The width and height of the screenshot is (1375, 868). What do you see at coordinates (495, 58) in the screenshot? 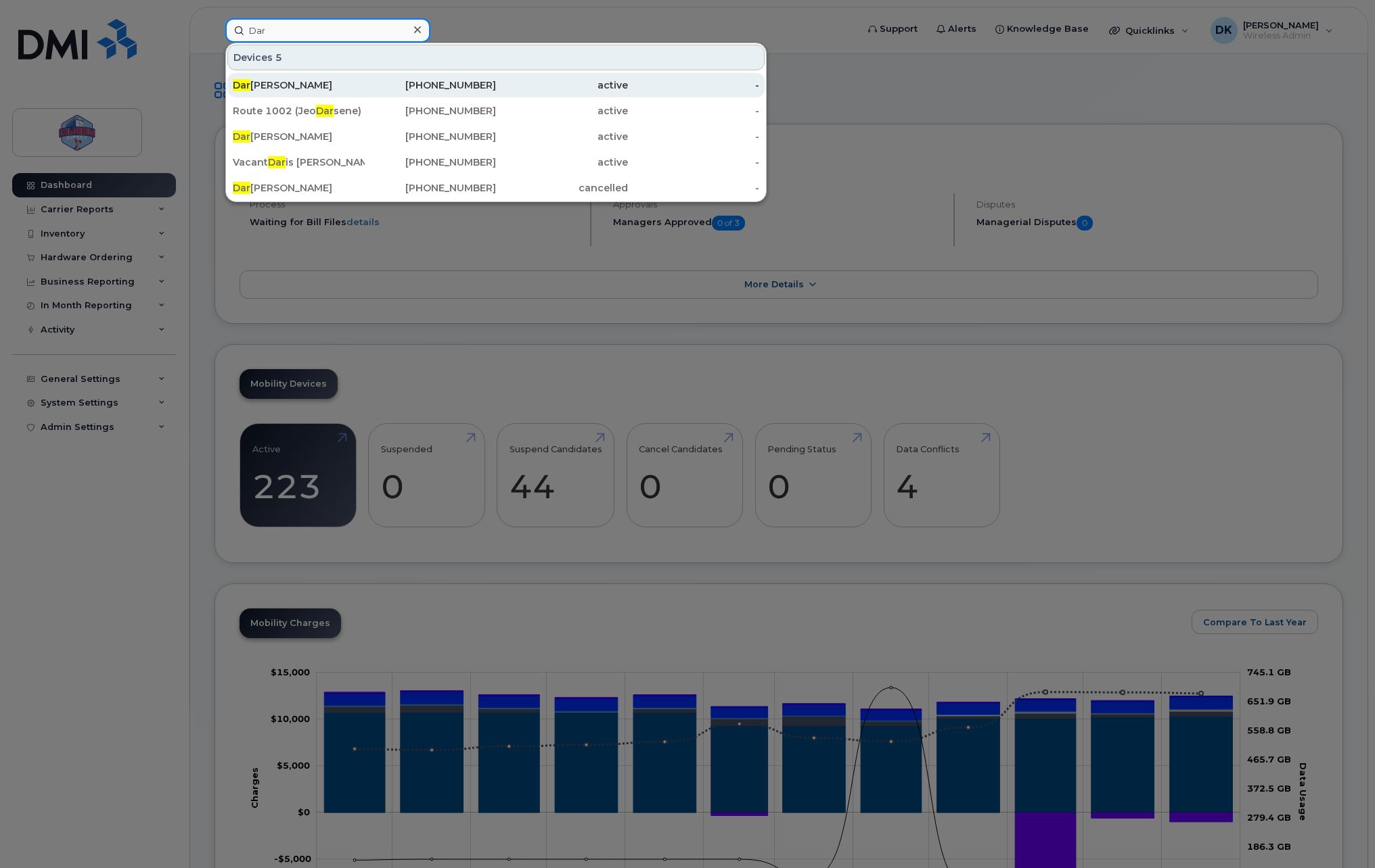
I see `div: Devices` at bounding box center [495, 58].